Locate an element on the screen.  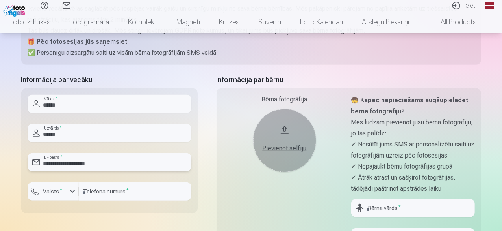
a: Fotogrāmata is located at coordinates (89, 22).